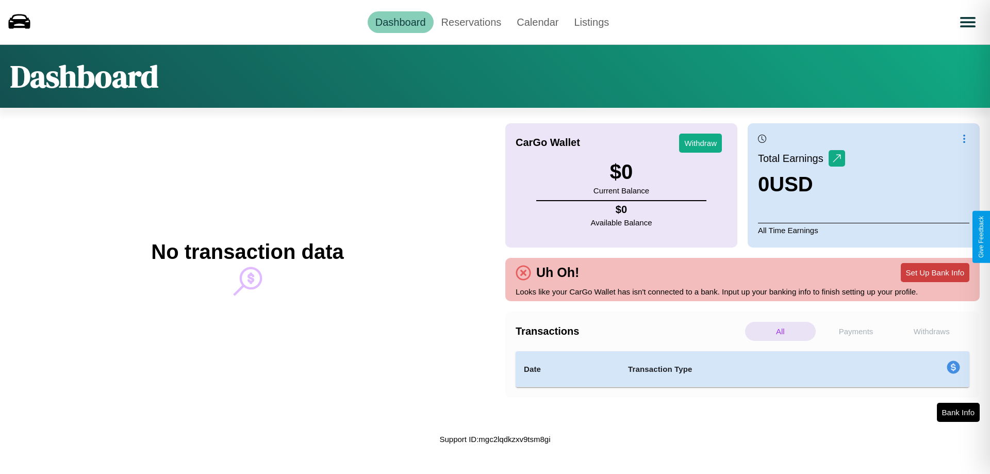 The height and width of the screenshot is (474, 990). I want to click on h4: Date, so click(568, 369).